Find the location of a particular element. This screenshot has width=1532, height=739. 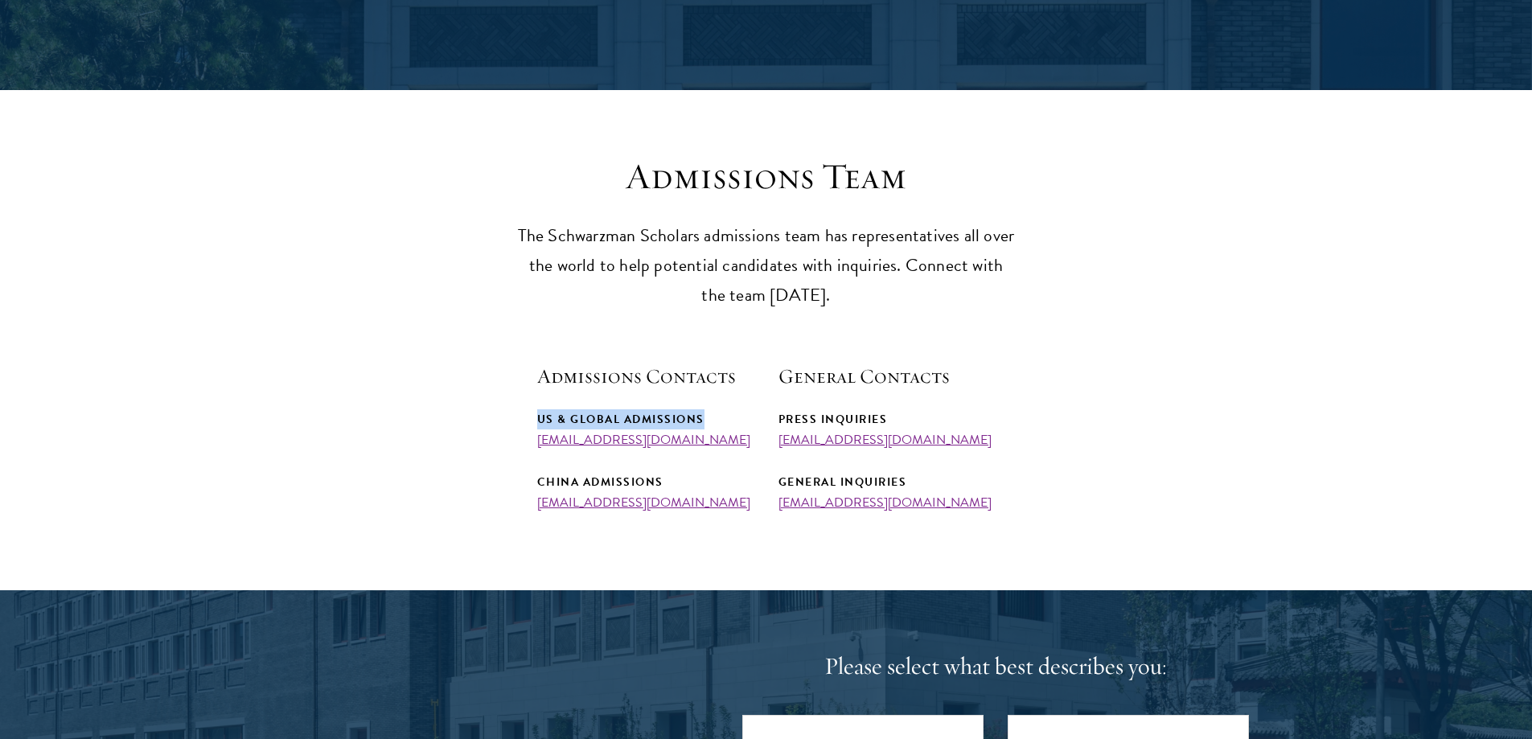

div: US & Global Admissions is located at coordinates (646, 419).